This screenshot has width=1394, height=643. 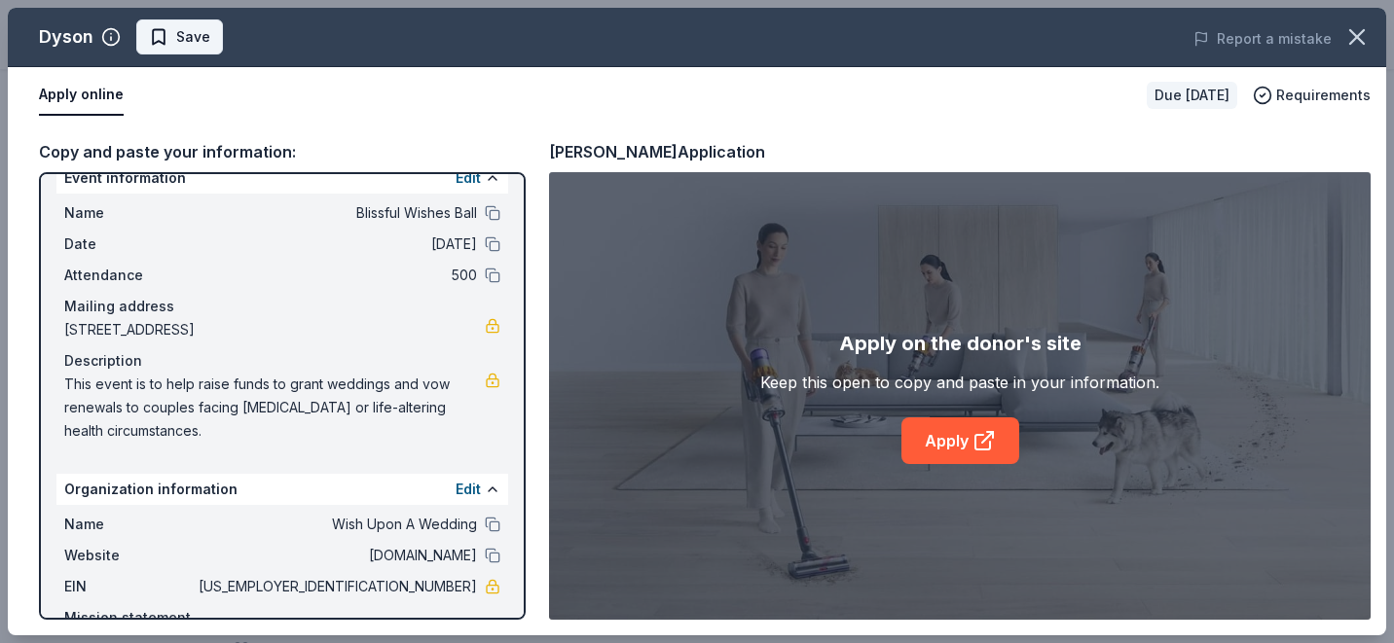 I want to click on div: Dyson, so click(x=66, y=37).